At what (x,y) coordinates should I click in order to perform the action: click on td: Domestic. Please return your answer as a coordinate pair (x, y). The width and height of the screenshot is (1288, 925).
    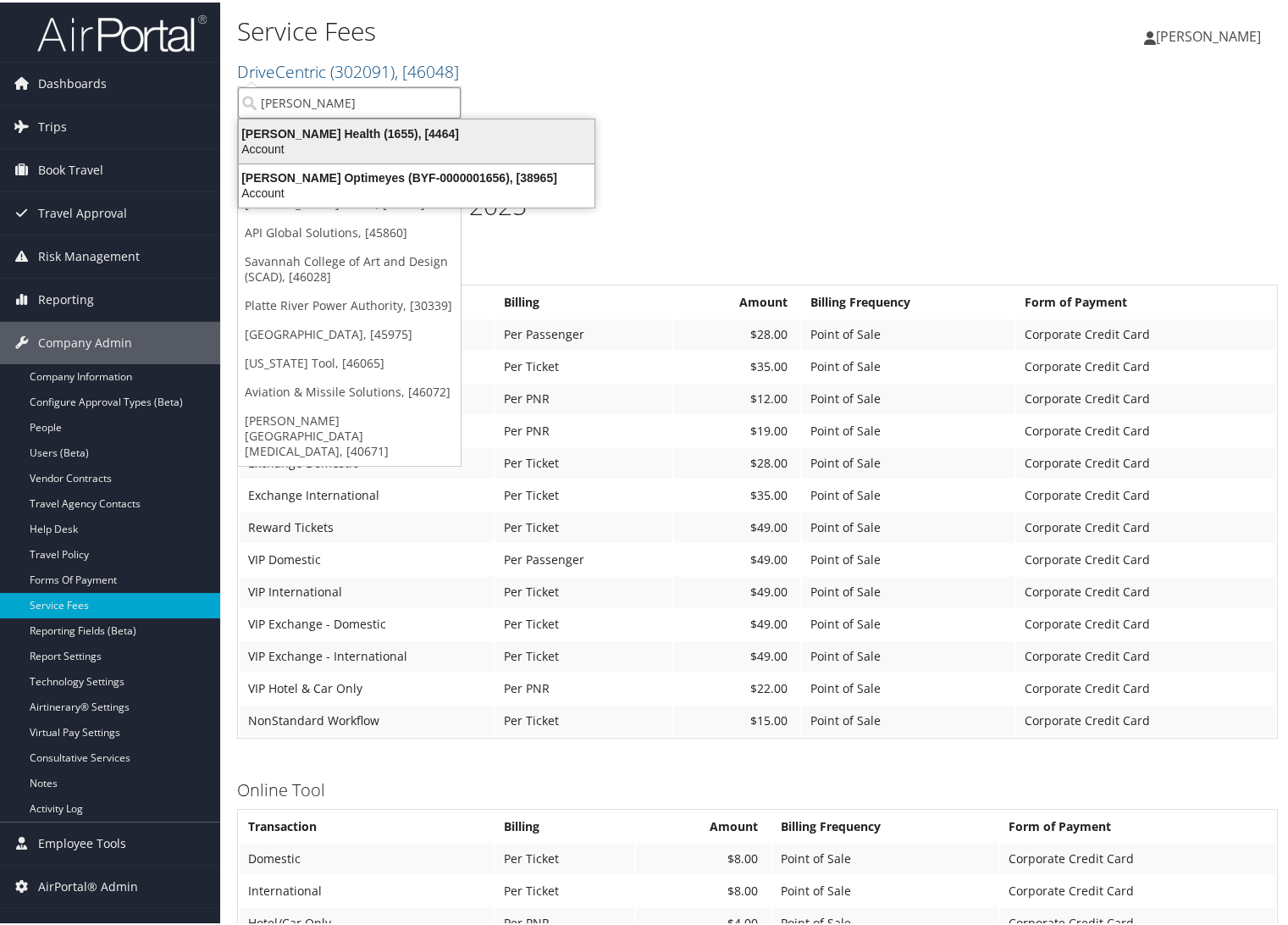
    Looking at the image, I should click on (366, 856).